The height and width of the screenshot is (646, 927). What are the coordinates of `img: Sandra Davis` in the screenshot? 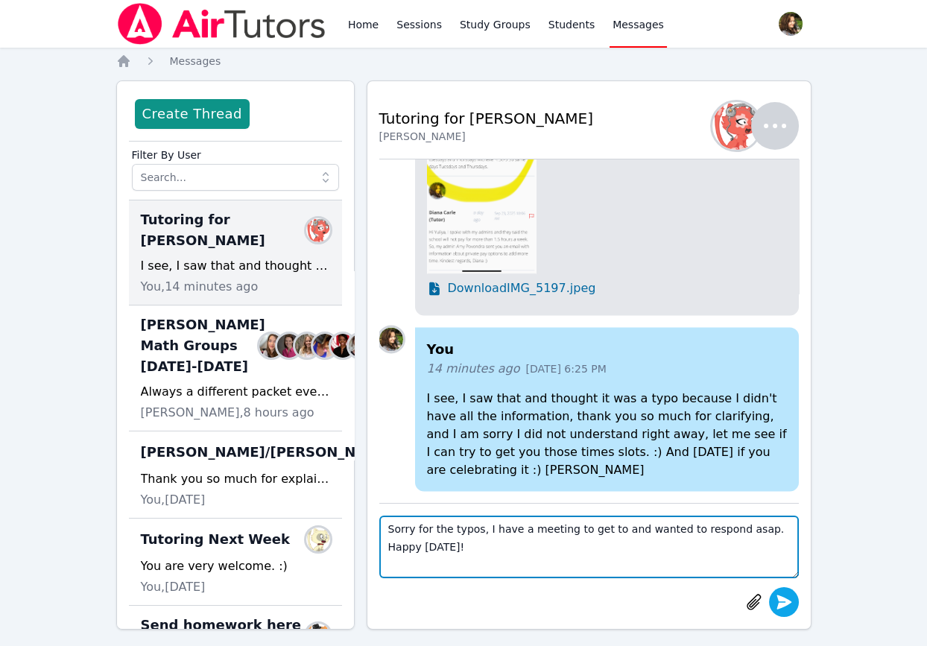 It's located at (307, 346).